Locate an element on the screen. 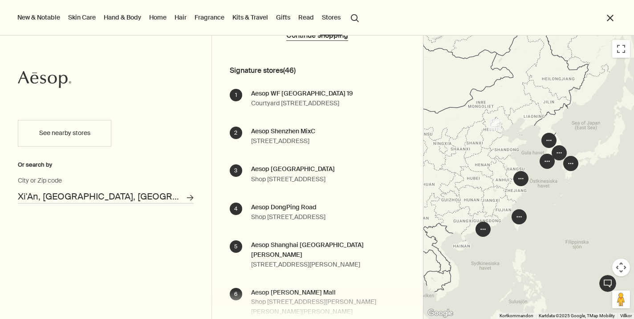 The width and height of the screenshot is (634, 319). a: Aesop is located at coordinates (44, 81).